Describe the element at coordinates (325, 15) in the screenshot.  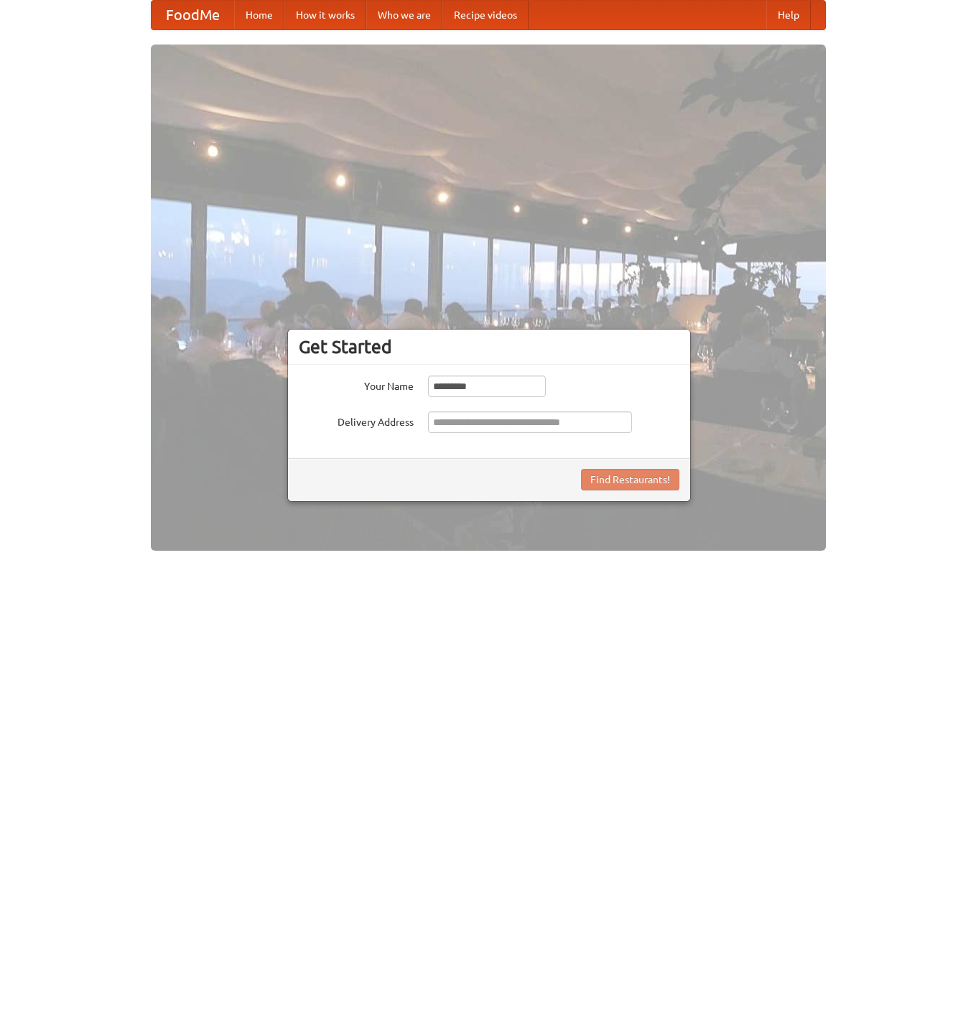
I see `a: How it works` at that location.